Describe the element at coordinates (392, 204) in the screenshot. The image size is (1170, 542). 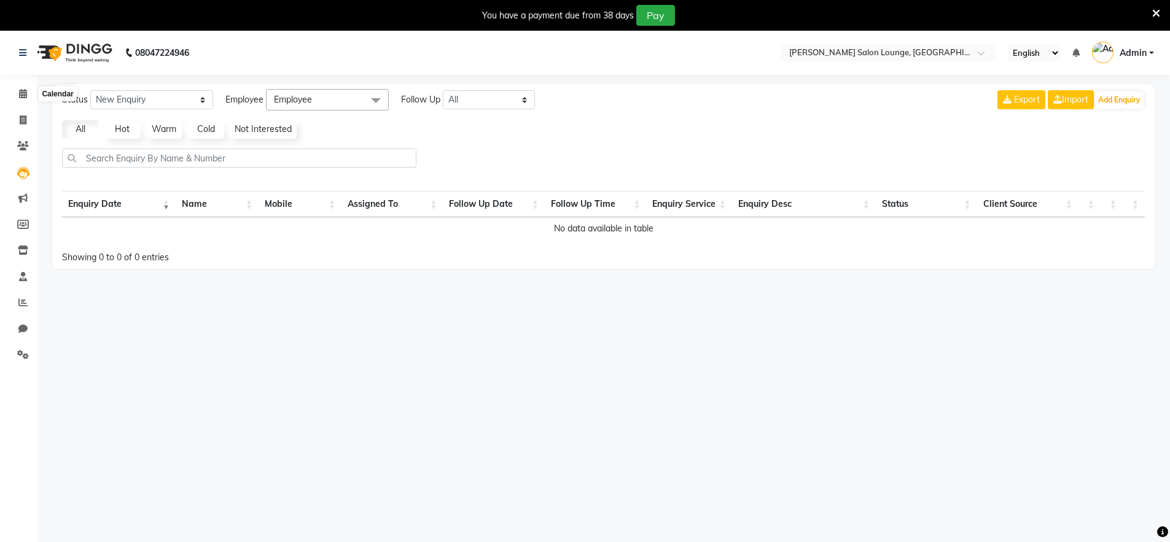
I see `th: Assigned To : activate to sort column ascending` at that location.